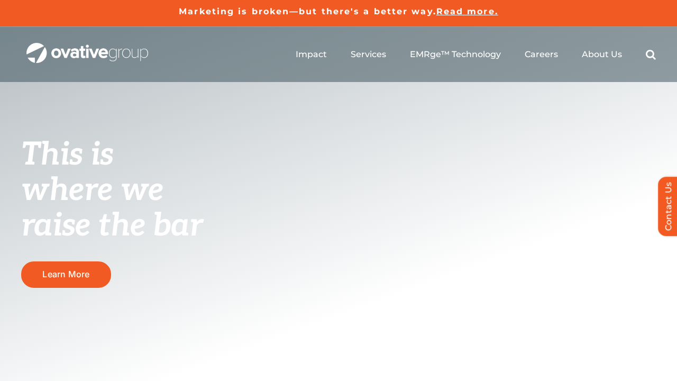  I want to click on a: Read more., so click(467, 11).